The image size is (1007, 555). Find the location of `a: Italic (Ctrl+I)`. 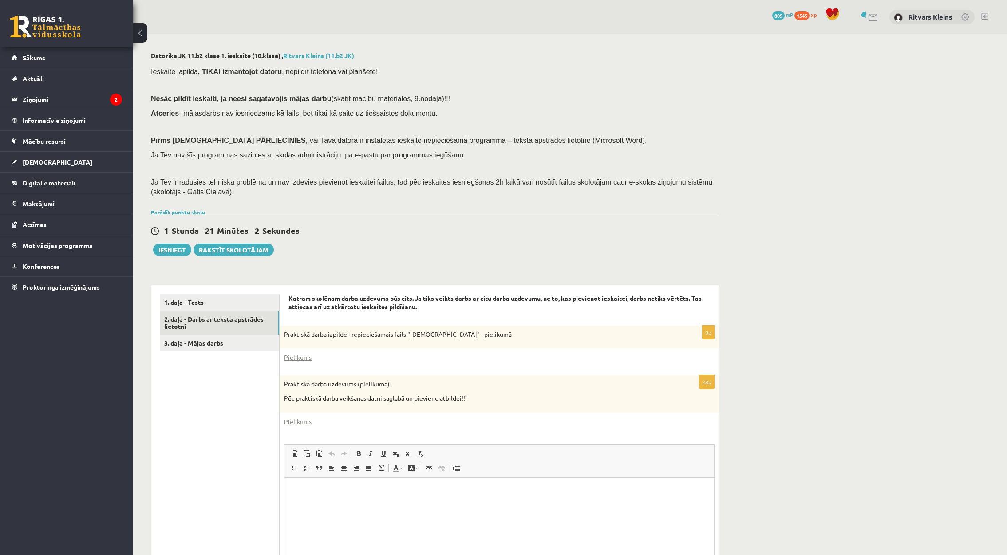

a: Italic (Ctrl+I) is located at coordinates (371, 454).